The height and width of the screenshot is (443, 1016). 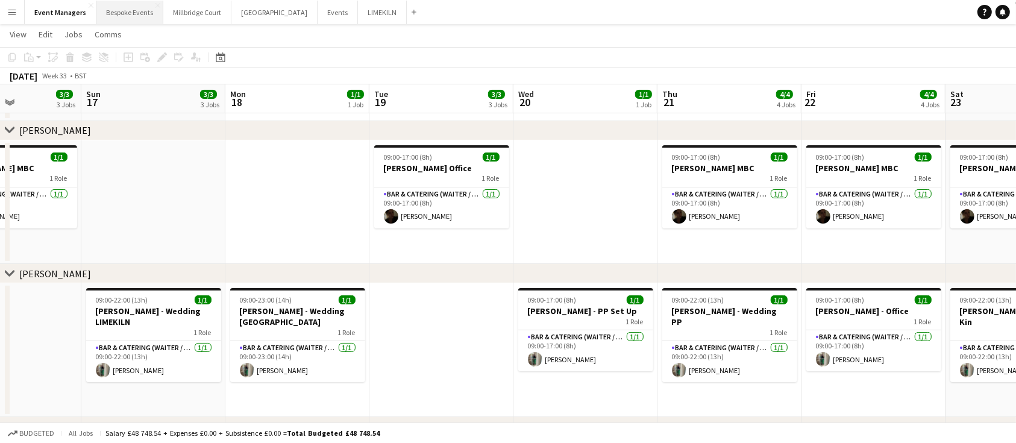 I want to click on span: Thu, so click(x=670, y=94).